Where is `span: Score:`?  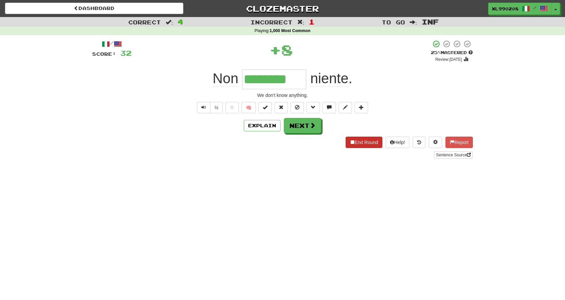
span: Score: is located at coordinates (104, 54).